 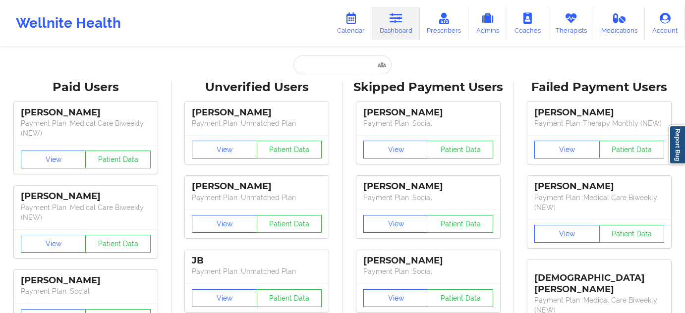 I want to click on a: Account, so click(x=665, y=23).